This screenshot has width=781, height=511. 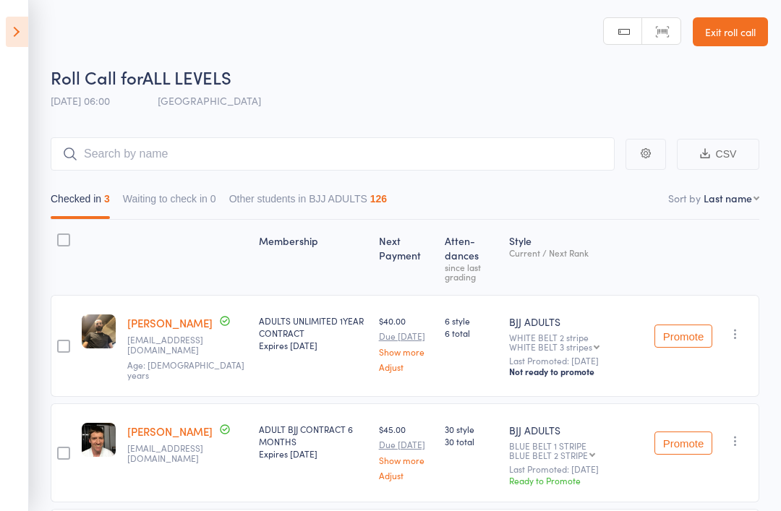 I want to click on div: 126, so click(x=378, y=199).